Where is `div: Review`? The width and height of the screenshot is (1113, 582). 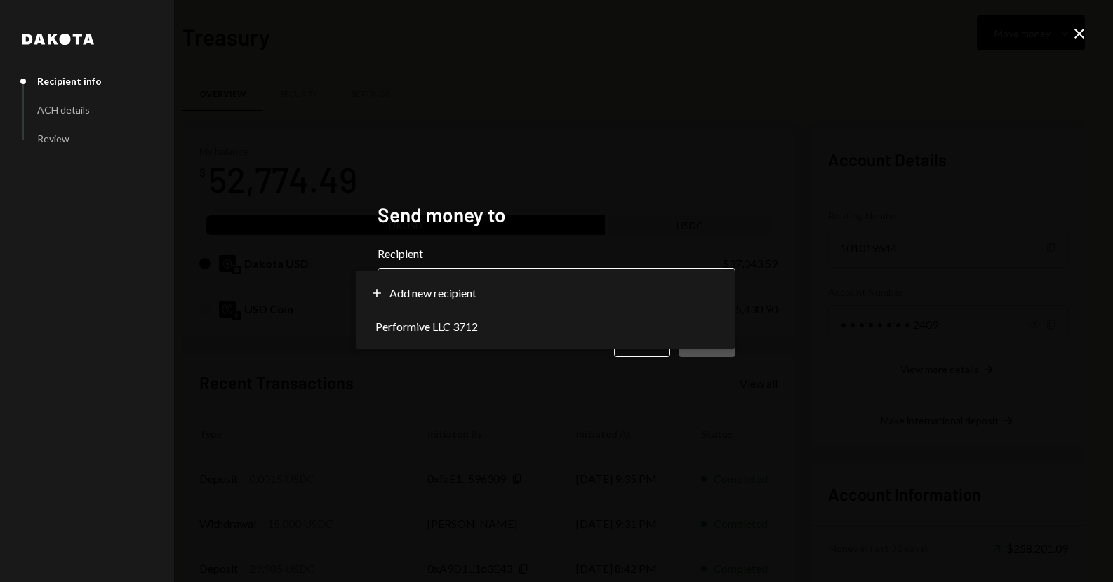 div: Review is located at coordinates (53, 138).